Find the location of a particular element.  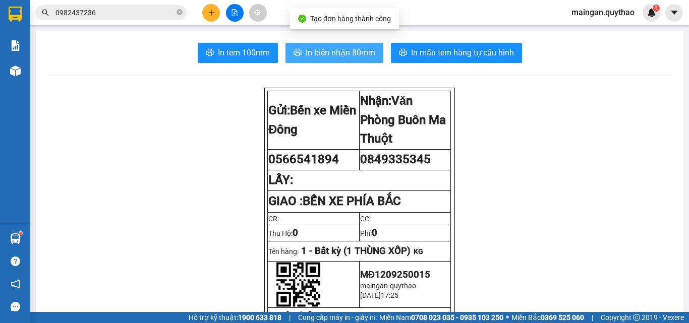

strong: 1900 633 818 is located at coordinates (260, 318).